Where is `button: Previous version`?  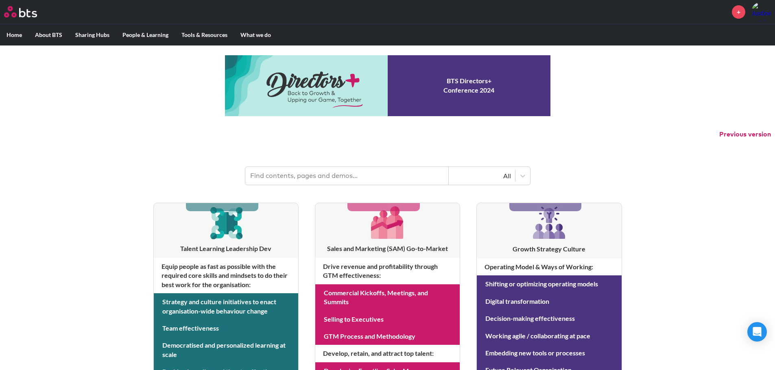 button: Previous version is located at coordinates (744, 135).